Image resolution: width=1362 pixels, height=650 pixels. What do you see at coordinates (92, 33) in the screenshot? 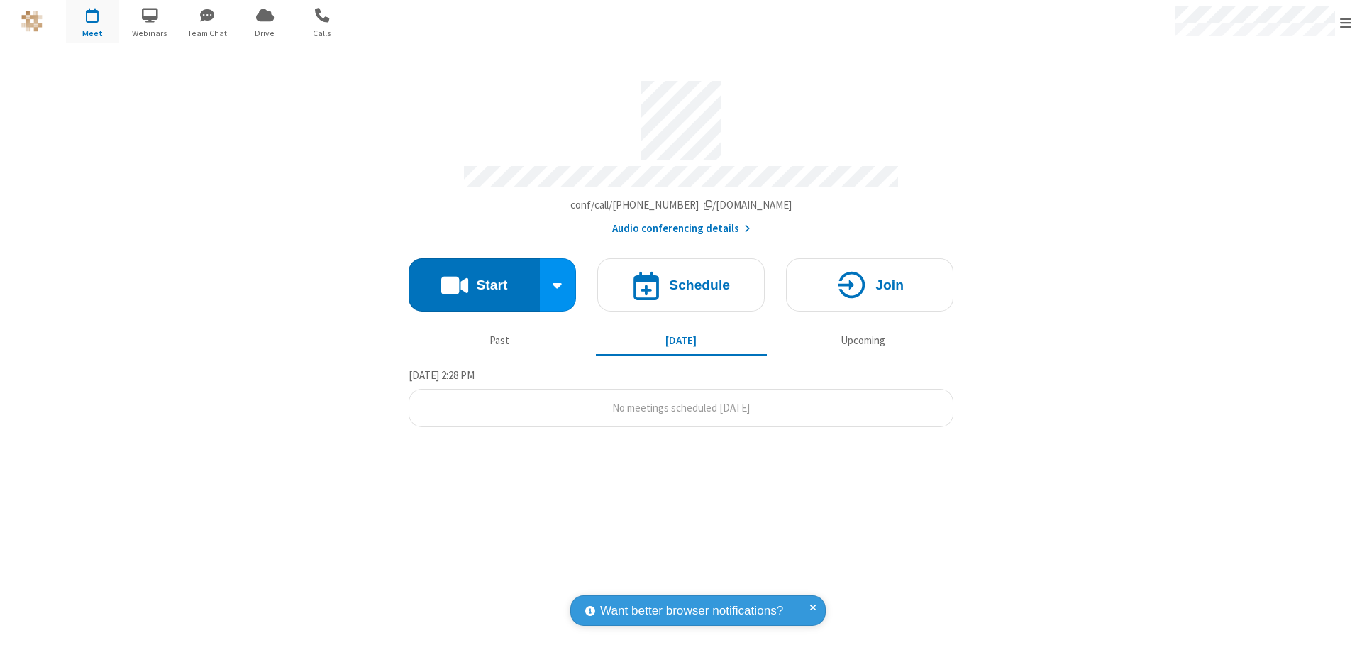
I see `span: Meet` at bounding box center [92, 33].